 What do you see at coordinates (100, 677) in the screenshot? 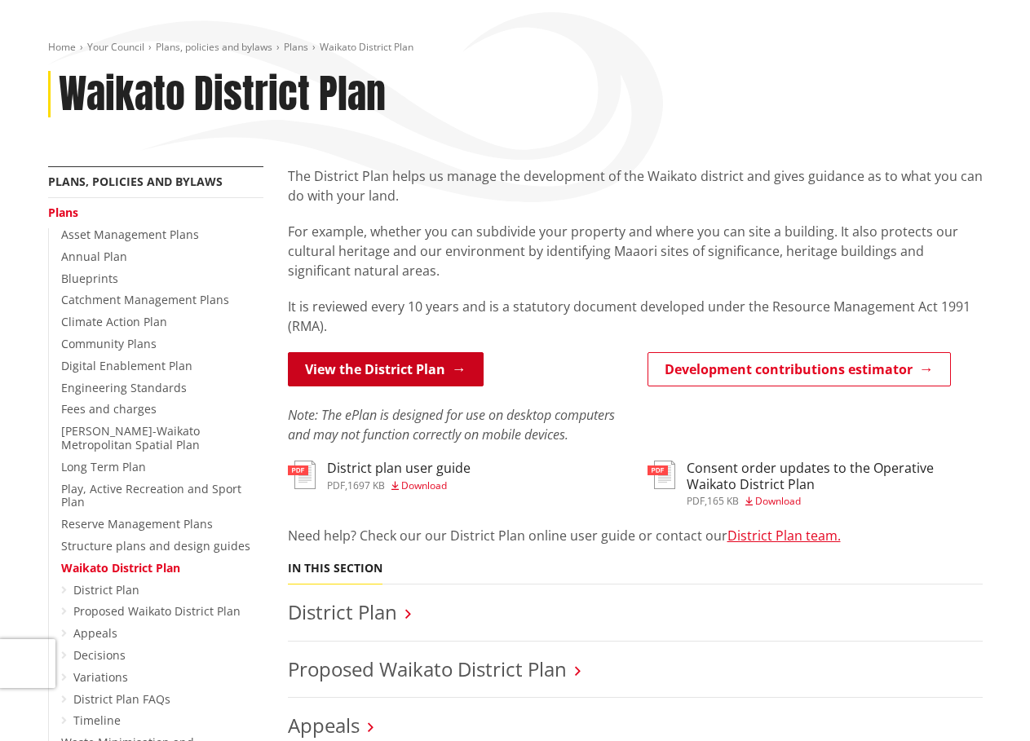
I see `a: Variations` at bounding box center [100, 677].